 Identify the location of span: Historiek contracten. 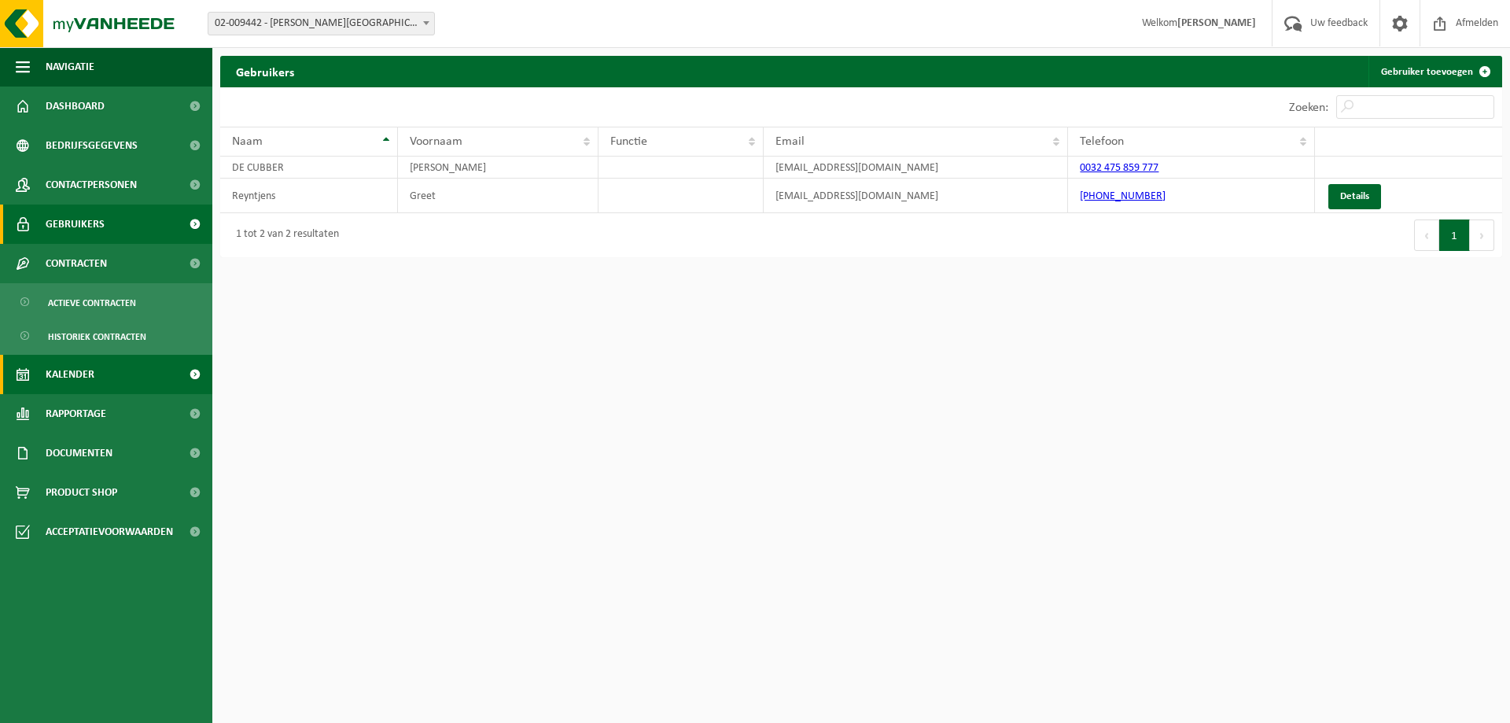
(97, 337).